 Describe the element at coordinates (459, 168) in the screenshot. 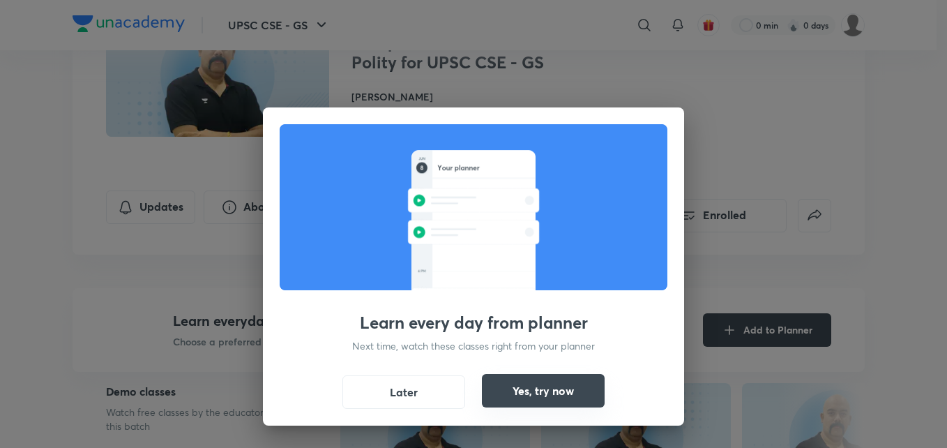

I see `g: Your planner` at that location.